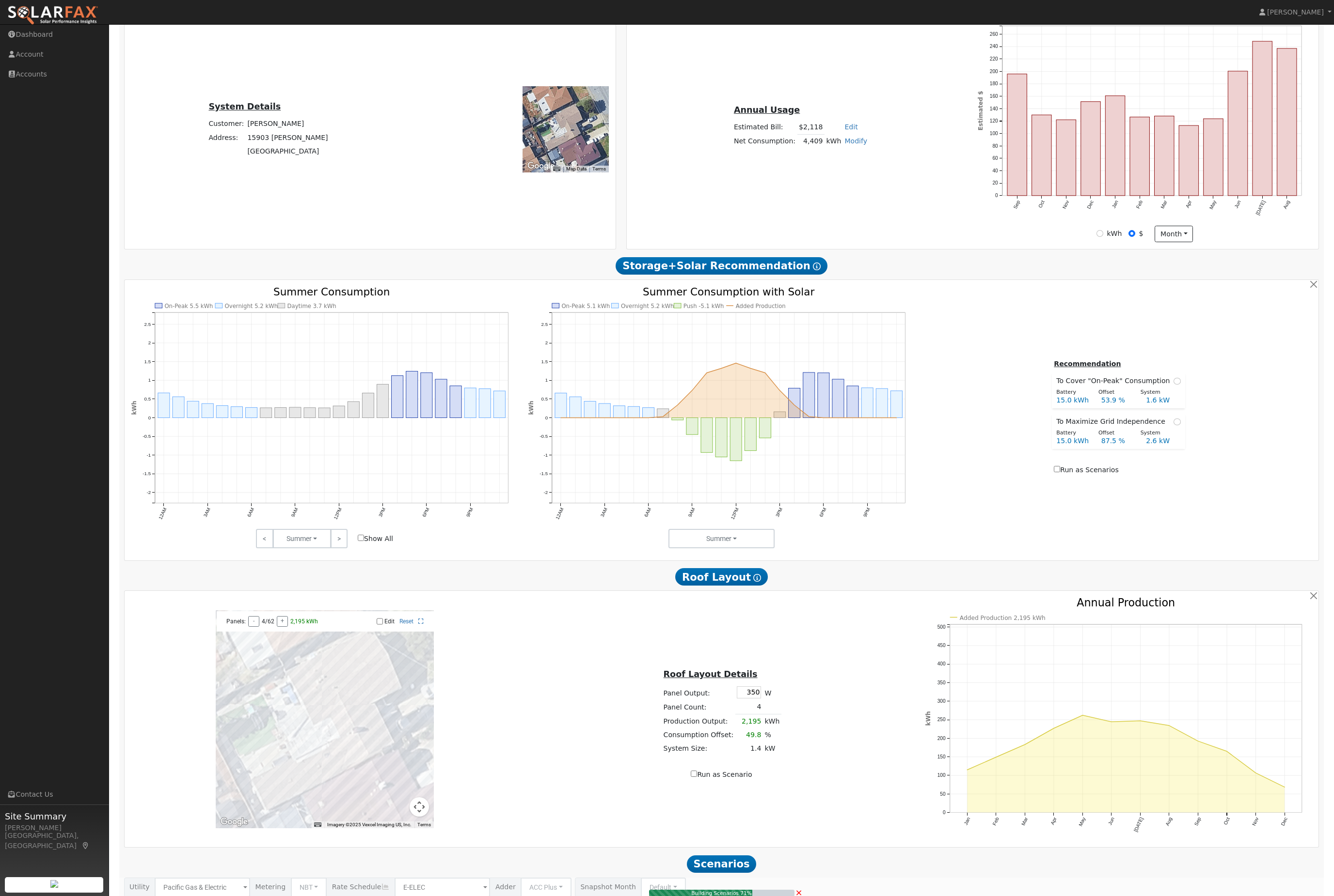 This screenshot has width=1334, height=896. I want to click on input: kWh, so click(1100, 233).